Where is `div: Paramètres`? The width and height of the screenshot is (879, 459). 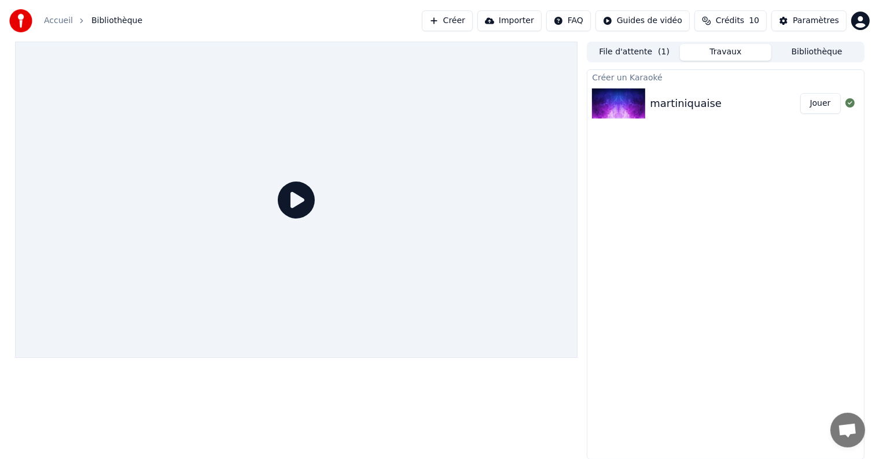 div: Paramètres is located at coordinates (816, 21).